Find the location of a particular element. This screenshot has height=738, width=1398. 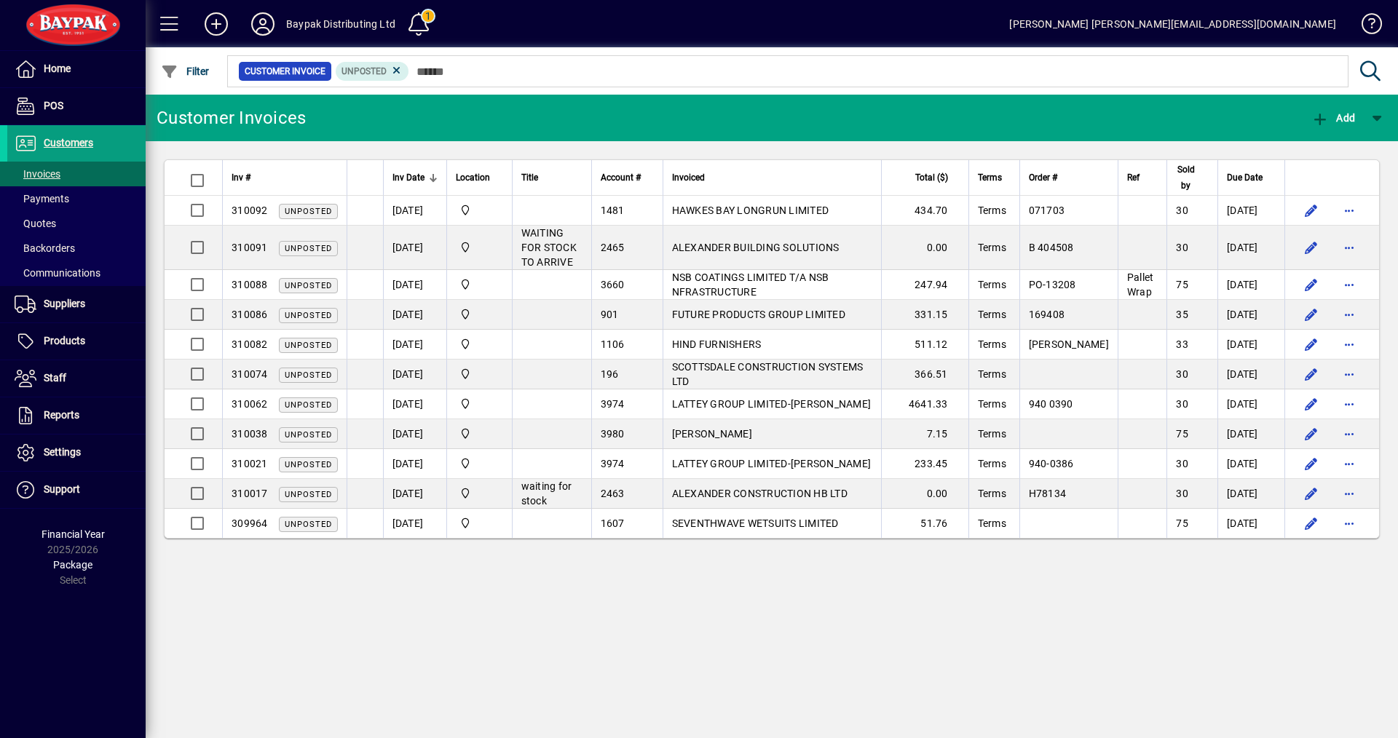

span: Pallet Wrap is located at coordinates (1140, 285).